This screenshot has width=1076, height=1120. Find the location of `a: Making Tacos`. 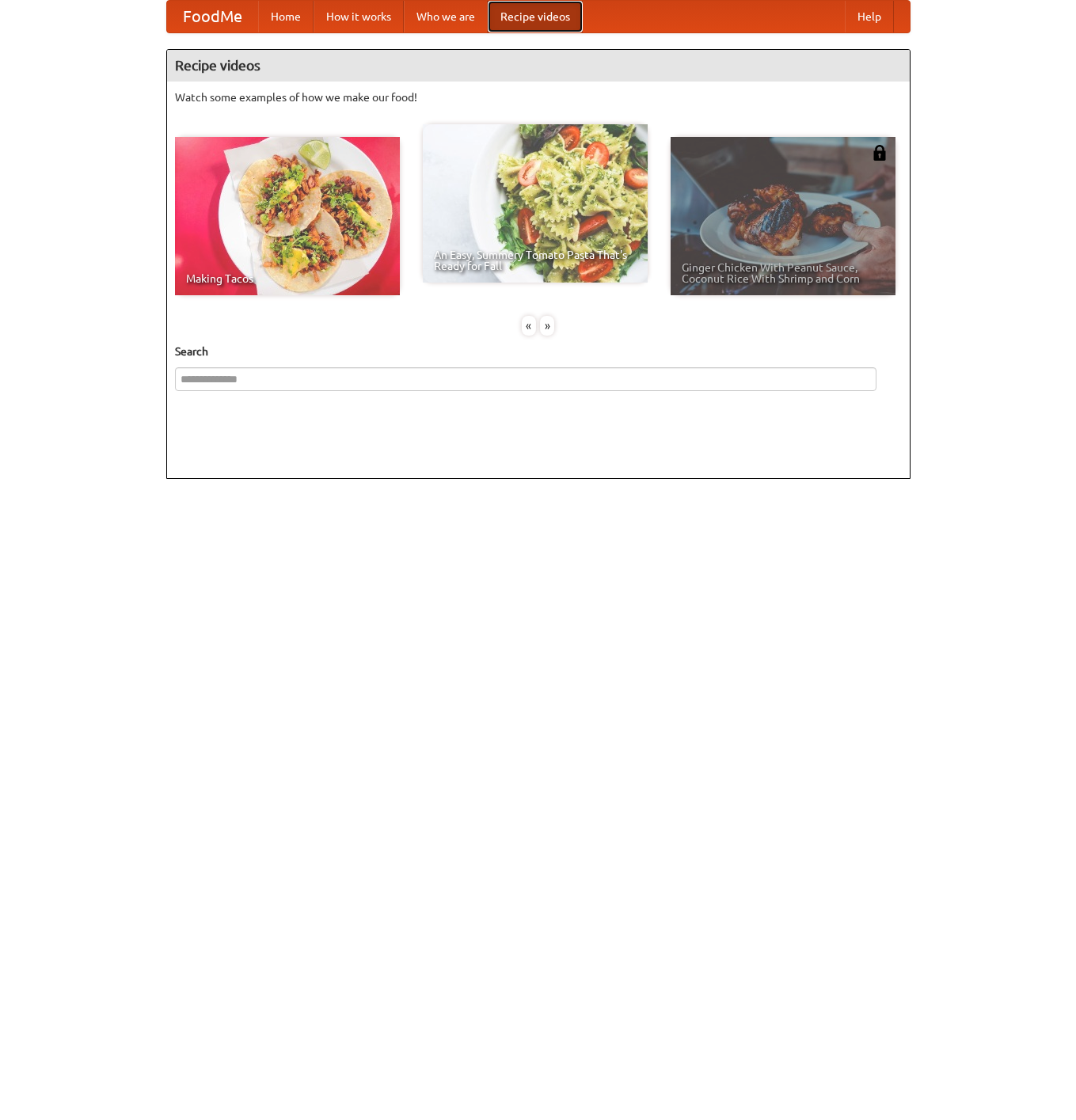

a: Making Tacos is located at coordinates (287, 216).